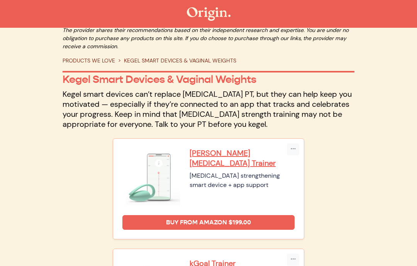  Describe the element at coordinates (208, 14) in the screenshot. I see `img: The Origin Shop` at that location.